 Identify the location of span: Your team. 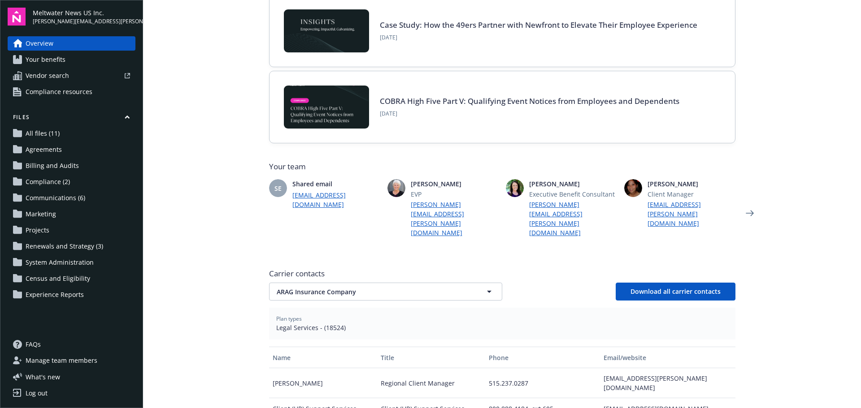
(502, 167).